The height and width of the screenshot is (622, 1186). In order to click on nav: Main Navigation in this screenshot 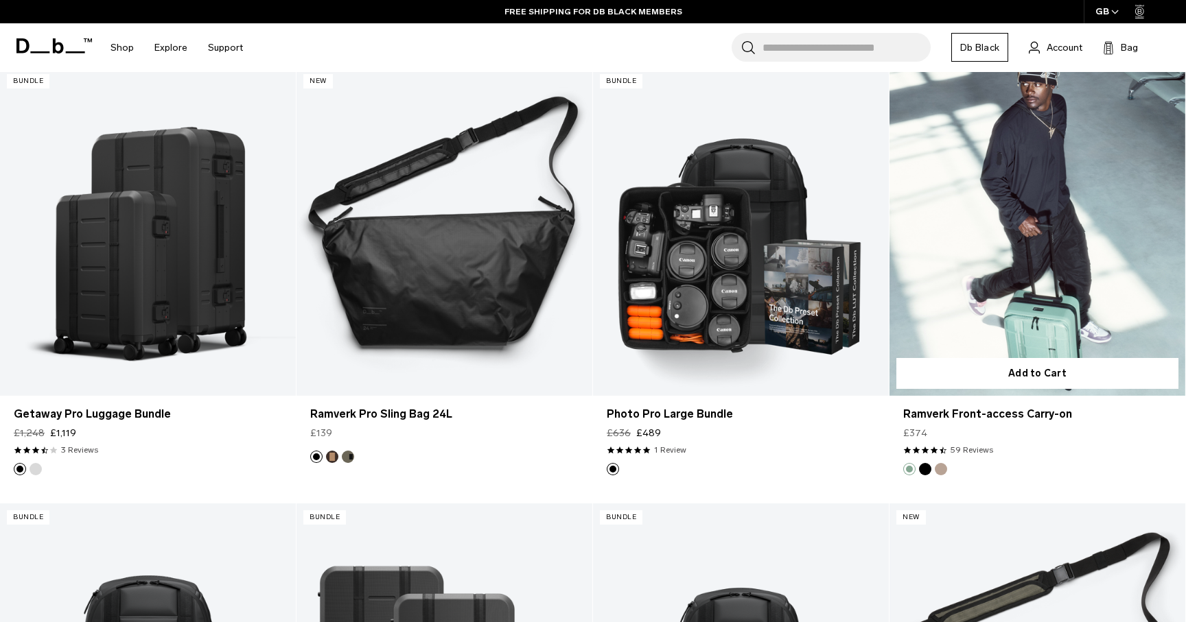, I will do `click(176, 47)`.